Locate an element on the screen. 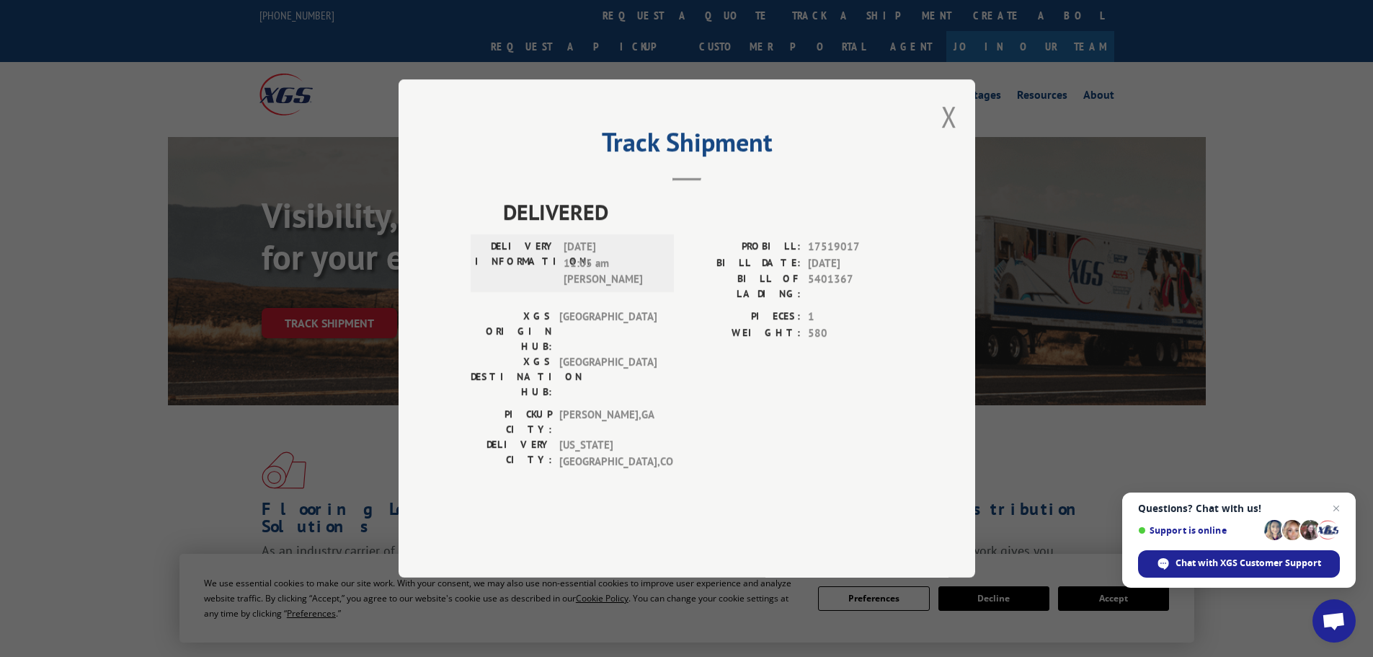  span: 17519017 is located at coordinates (856, 247).